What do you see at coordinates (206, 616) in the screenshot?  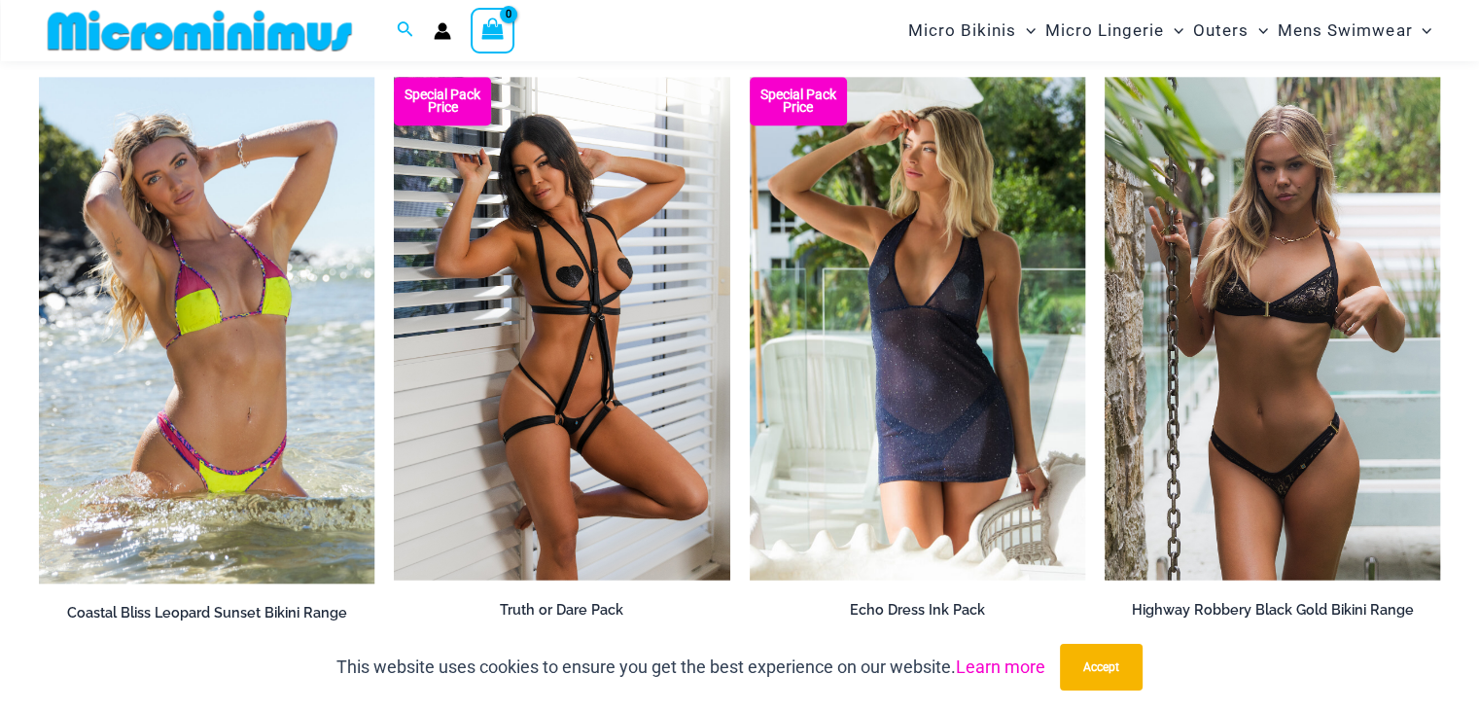 I see `a: Coastal Bliss Leopard Sunset Bikini Range` at bounding box center [206, 616].